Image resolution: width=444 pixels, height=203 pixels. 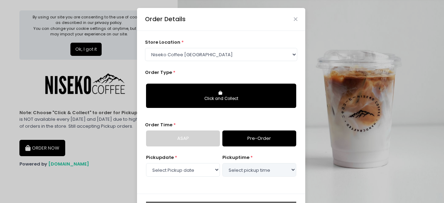 I want to click on div: Click and Collect, so click(x=221, y=99).